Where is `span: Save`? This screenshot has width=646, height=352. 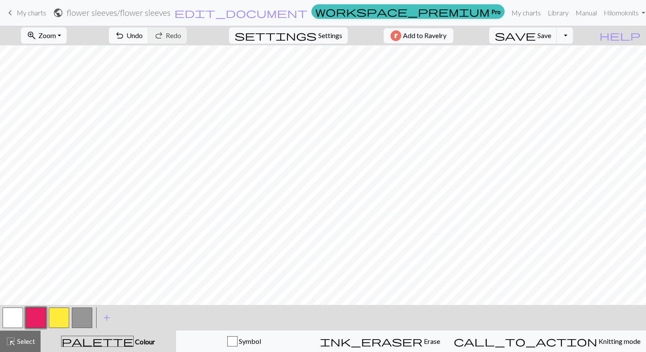 span: Save is located at coordinates (544, 35).